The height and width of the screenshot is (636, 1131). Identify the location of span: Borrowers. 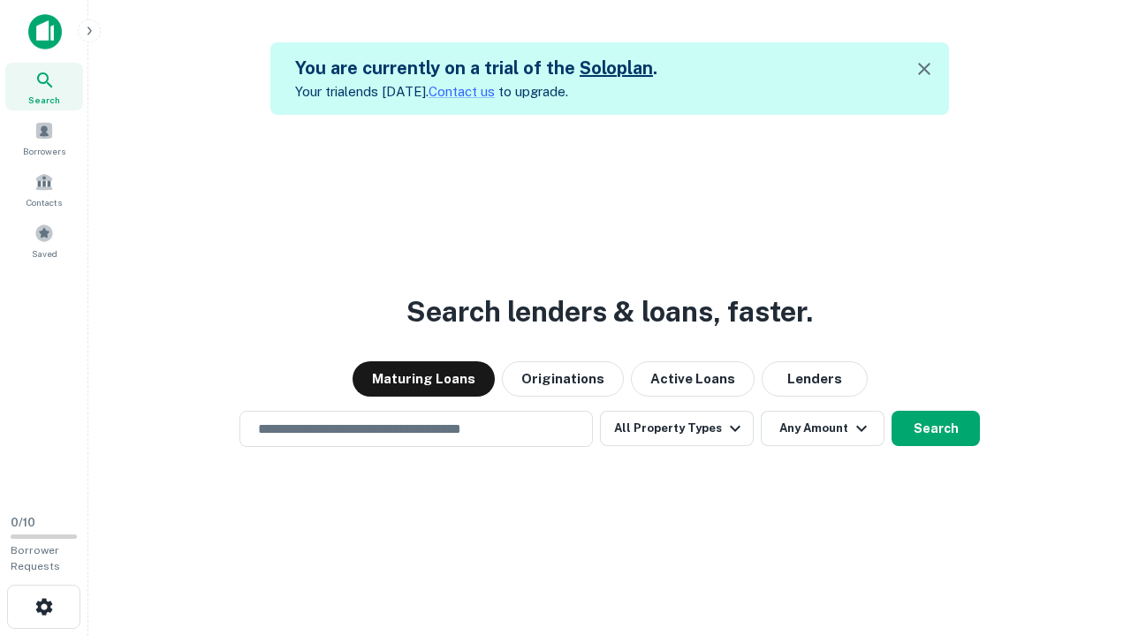
(44, 151).